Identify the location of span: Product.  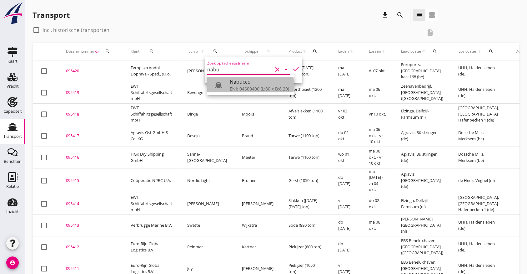
(295, 51).